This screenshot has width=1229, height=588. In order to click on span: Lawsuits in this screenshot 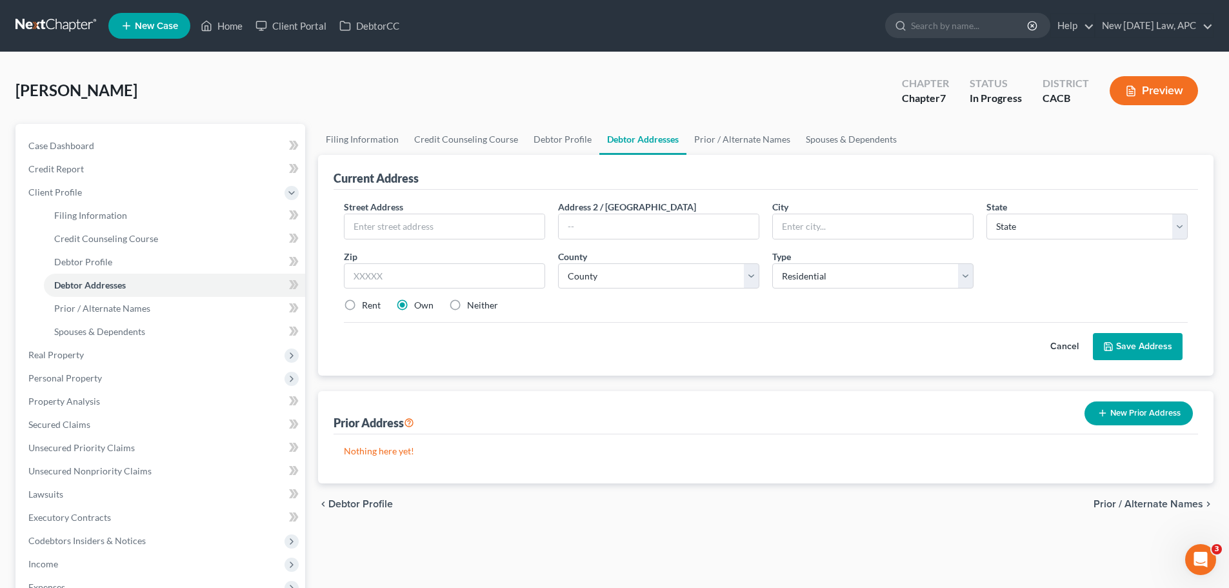, I will do `click(46, 494)`.